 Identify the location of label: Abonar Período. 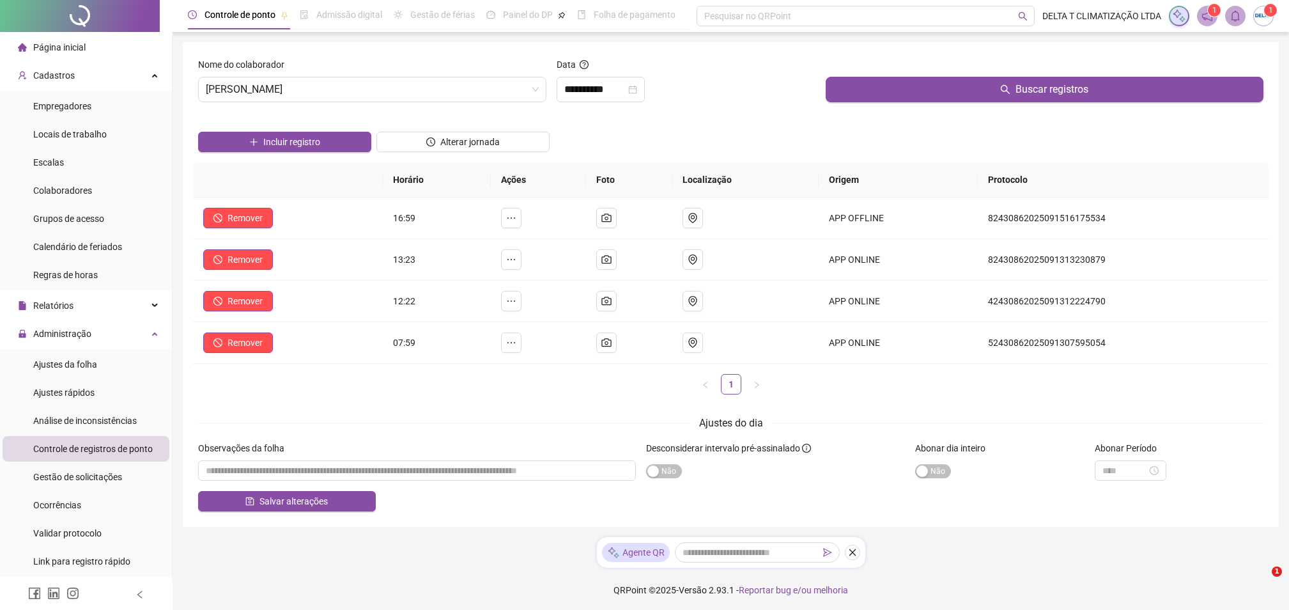
(1130, 448).